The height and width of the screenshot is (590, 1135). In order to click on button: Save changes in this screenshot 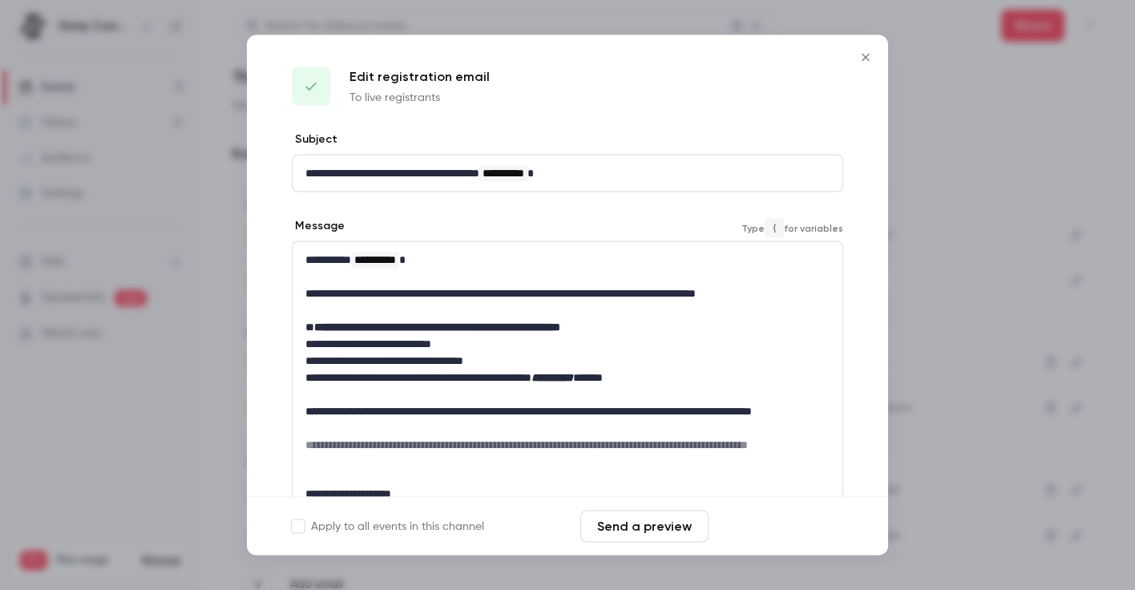, I will do `click(779, 527)`.